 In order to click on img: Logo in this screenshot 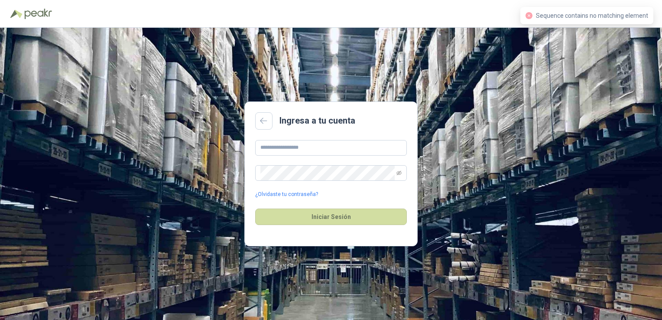, I will do `click(16, 14)`.